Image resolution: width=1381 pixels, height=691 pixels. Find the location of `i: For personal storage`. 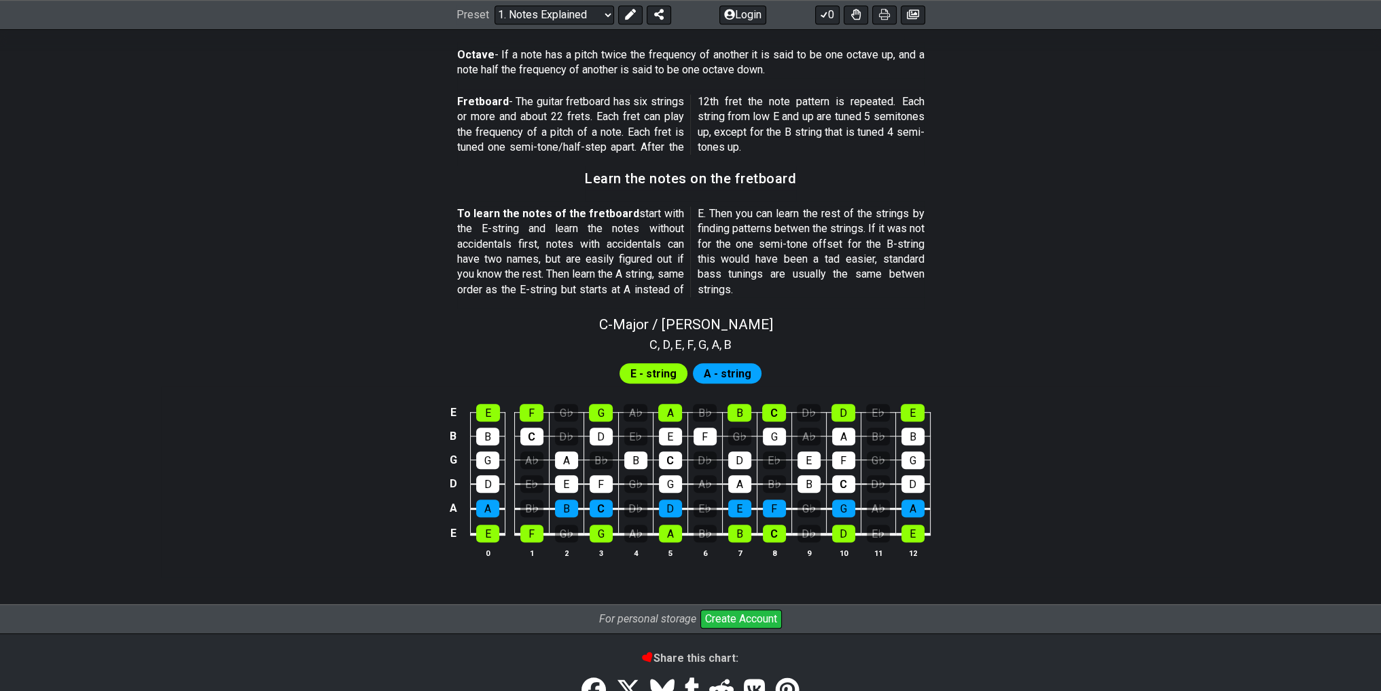

i: For personal storage is located at coordinates (647, 619).